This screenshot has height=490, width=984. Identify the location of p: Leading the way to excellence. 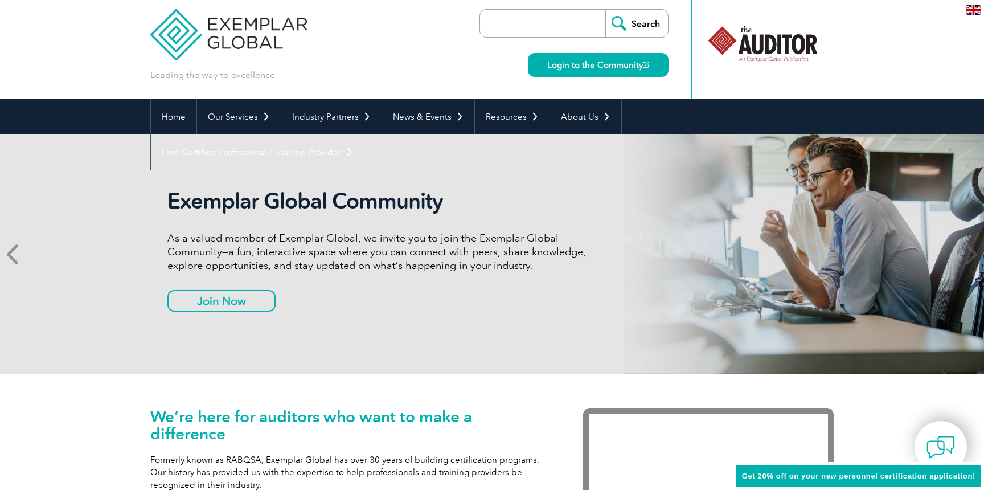
(212, 75).